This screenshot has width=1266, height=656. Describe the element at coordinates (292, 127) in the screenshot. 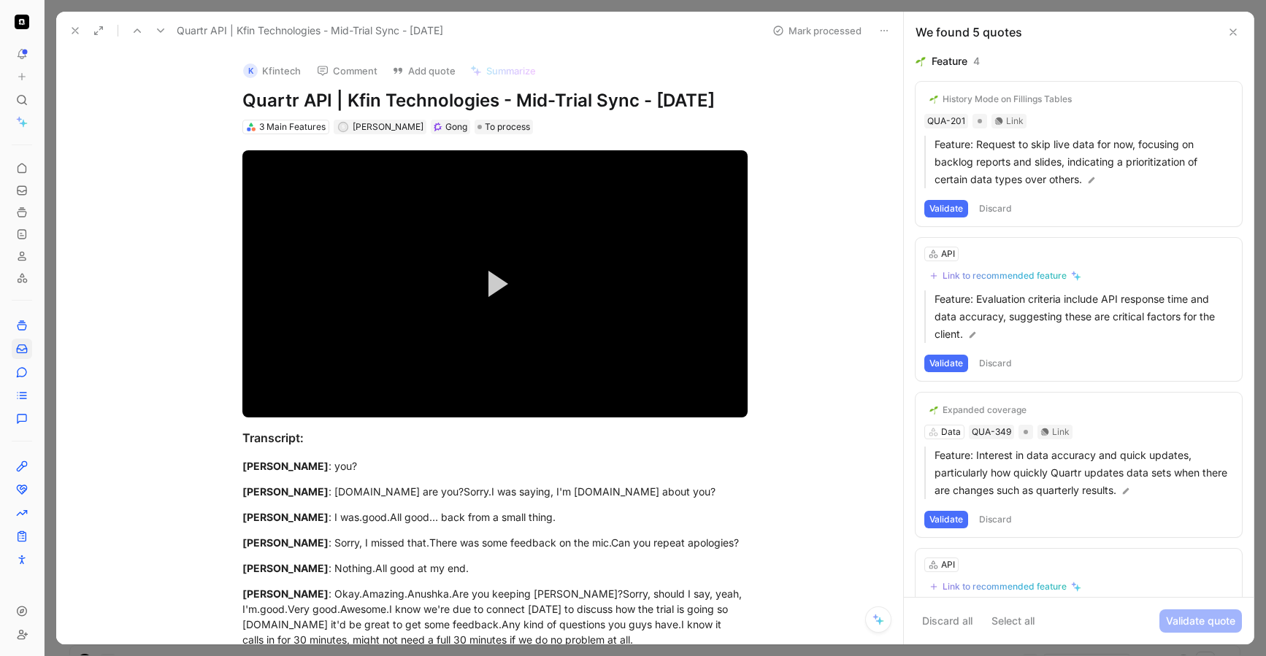

I see `div: 3 Main Features` at that location.